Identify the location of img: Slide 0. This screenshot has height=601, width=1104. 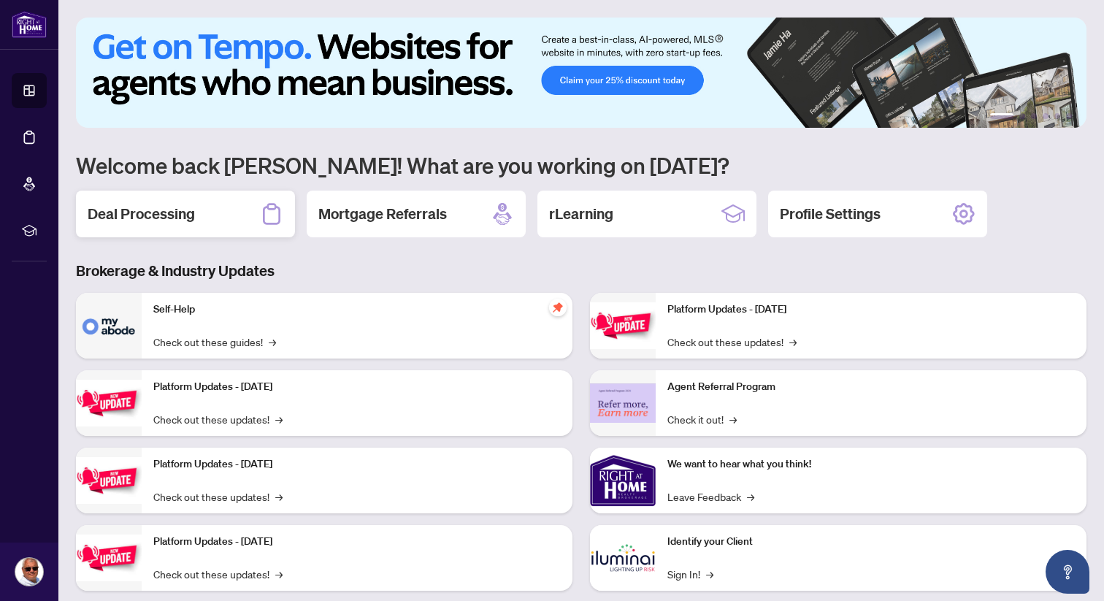
(581, 72).